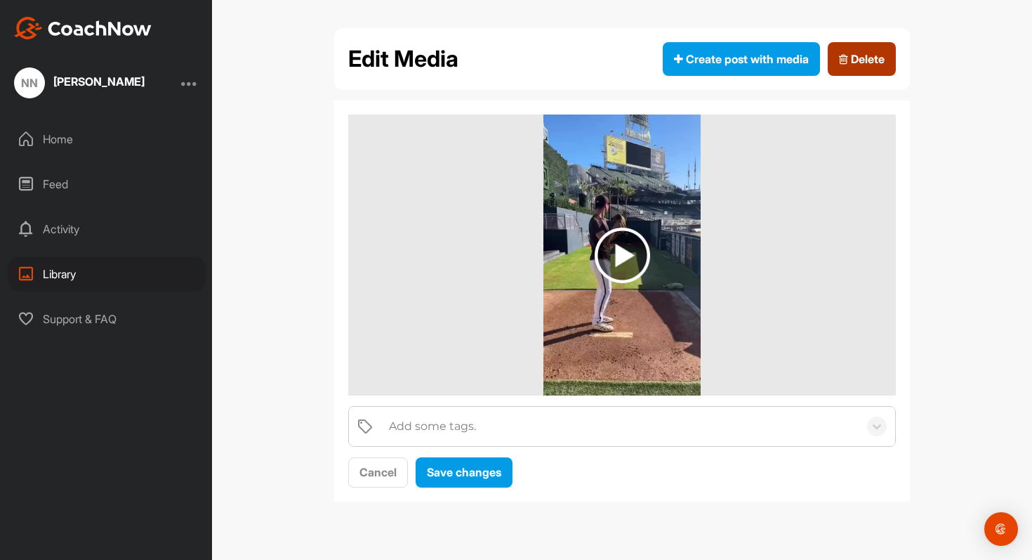 This screenshot has width=1032, height=560. I want to click on div: NN, so click(29, 83).